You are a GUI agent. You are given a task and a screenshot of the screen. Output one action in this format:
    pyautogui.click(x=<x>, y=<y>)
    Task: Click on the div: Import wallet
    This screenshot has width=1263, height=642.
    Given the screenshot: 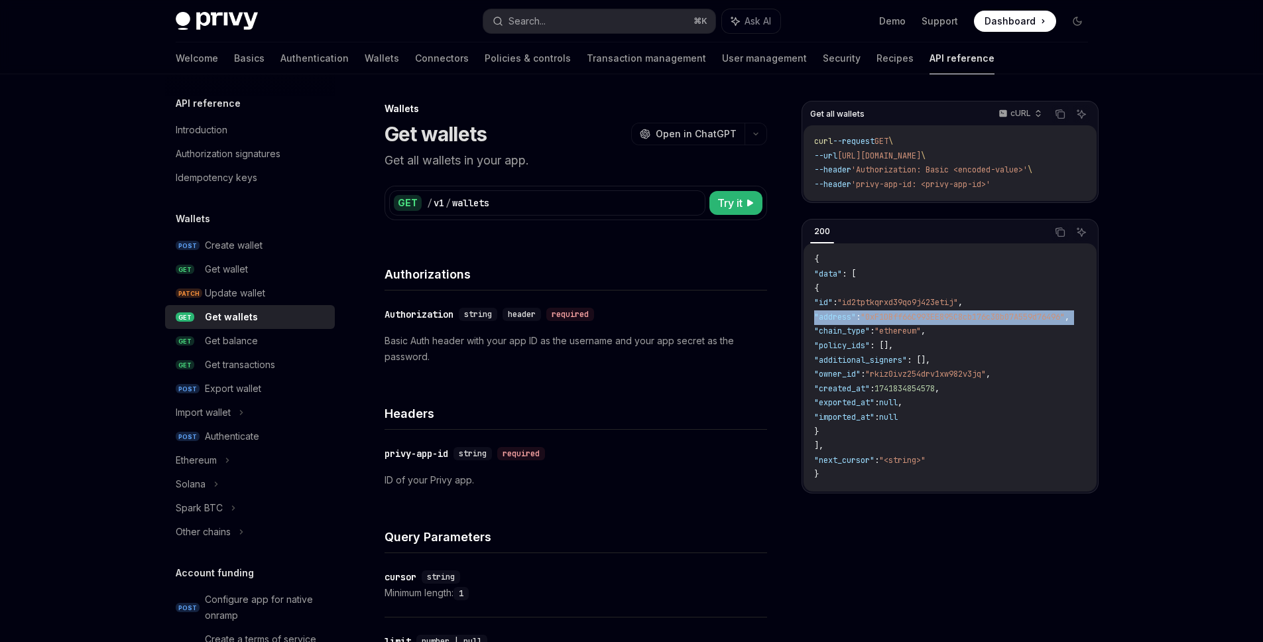 What is the action you would take?
    pyautogui.click(x=203, y=412)
    